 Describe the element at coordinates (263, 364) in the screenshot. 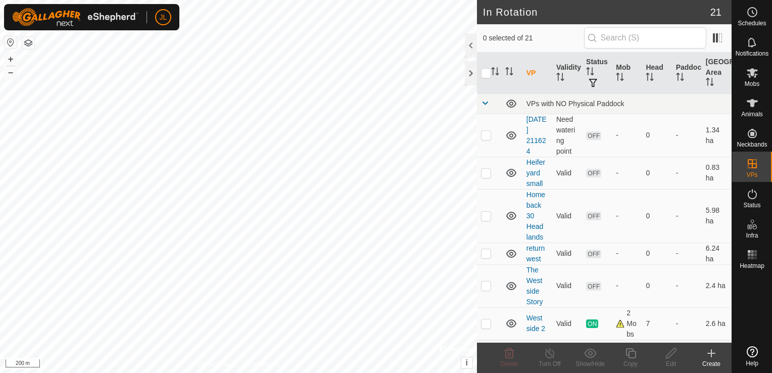

I see `a: Contact Us` at that location.